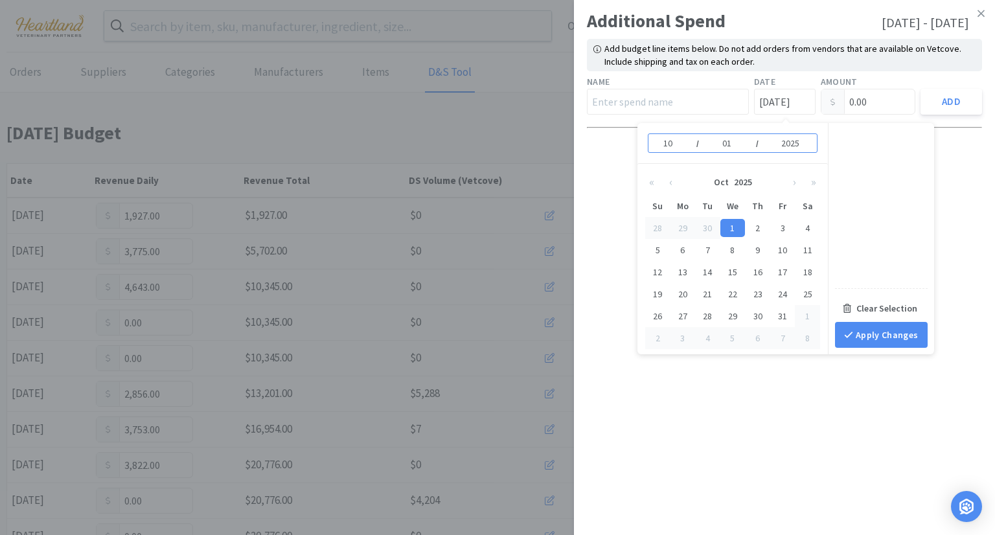 This screenshot has width=995, height=535. Describe the element at coordinates (881, 308) in the screenshot. I see `div: Clear Selection` at that location.